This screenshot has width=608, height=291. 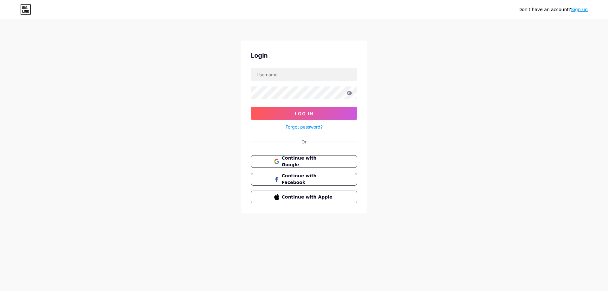 I want to click on span: Continue with Google, so click(x=308, y=162).